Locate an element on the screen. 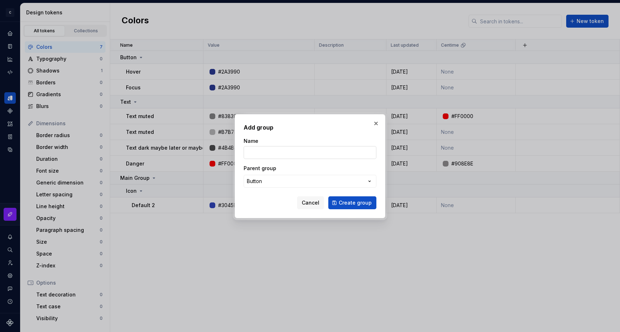  label: Parent group is located at coordinates (260, 168).